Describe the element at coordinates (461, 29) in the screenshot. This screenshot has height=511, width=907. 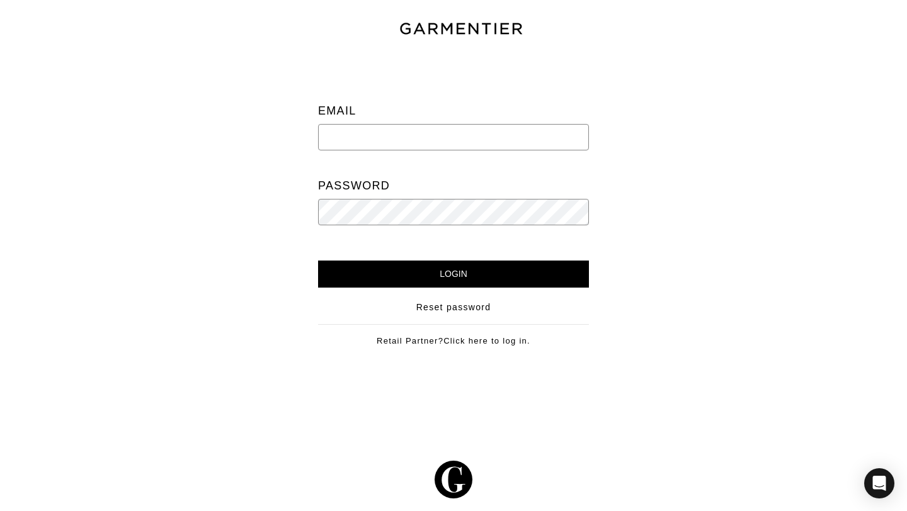
I see `img: garmentier-text-8466448e28d500cc52b900a8b1ac6a0b4c9bd52e9933ba870cc531a186b44329.png` at that location.